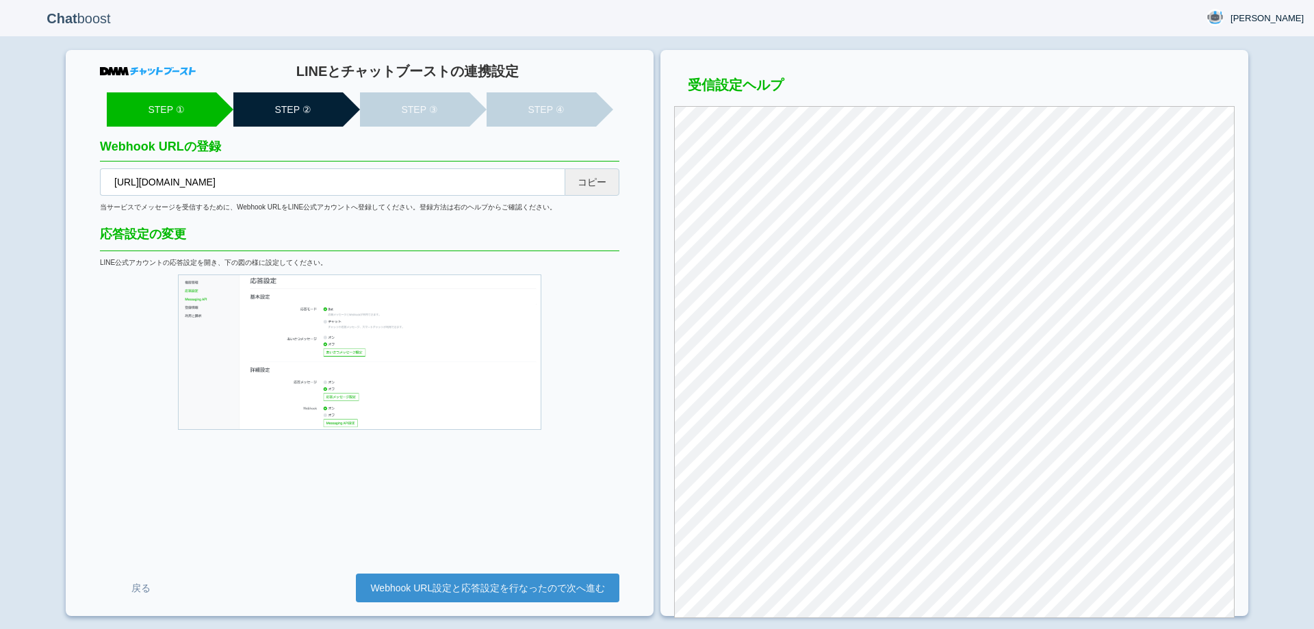 This screenshot has width=1314, height=629. I want to click on img: LINE公式アカウント応答設定, so click(359, 352).